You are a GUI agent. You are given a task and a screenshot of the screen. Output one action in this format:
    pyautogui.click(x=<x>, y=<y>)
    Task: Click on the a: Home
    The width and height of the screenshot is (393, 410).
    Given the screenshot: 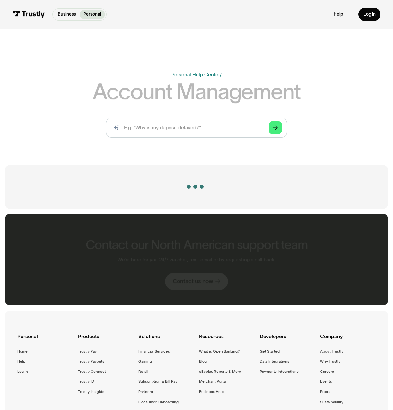 What is the action you would take?
    pyautogui.click(x=22, y=352)
    